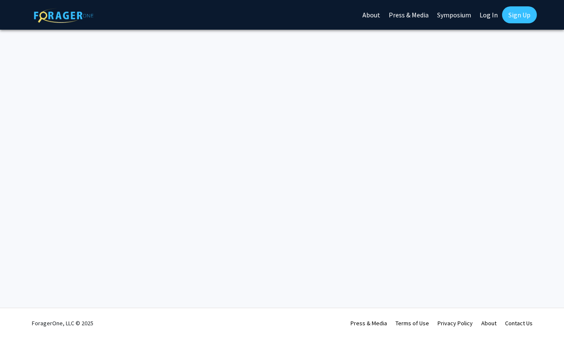  Describe the element at coordinates (520, 15) in the screenshot. I see `a: Sign Up` at that location.